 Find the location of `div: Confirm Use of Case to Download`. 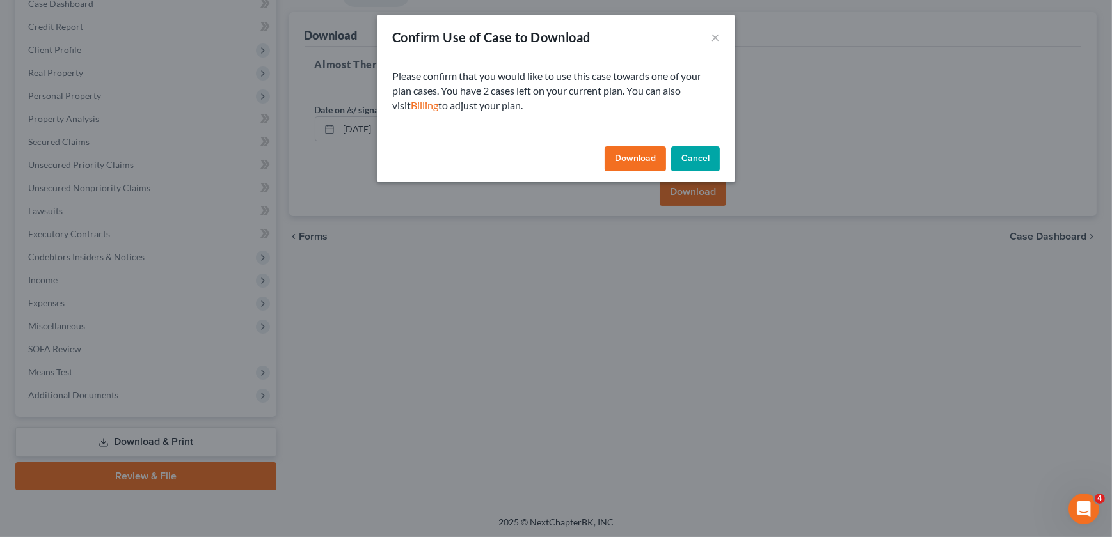

div: Confirm Use of Case to Download is located at coordinates (491, 37).